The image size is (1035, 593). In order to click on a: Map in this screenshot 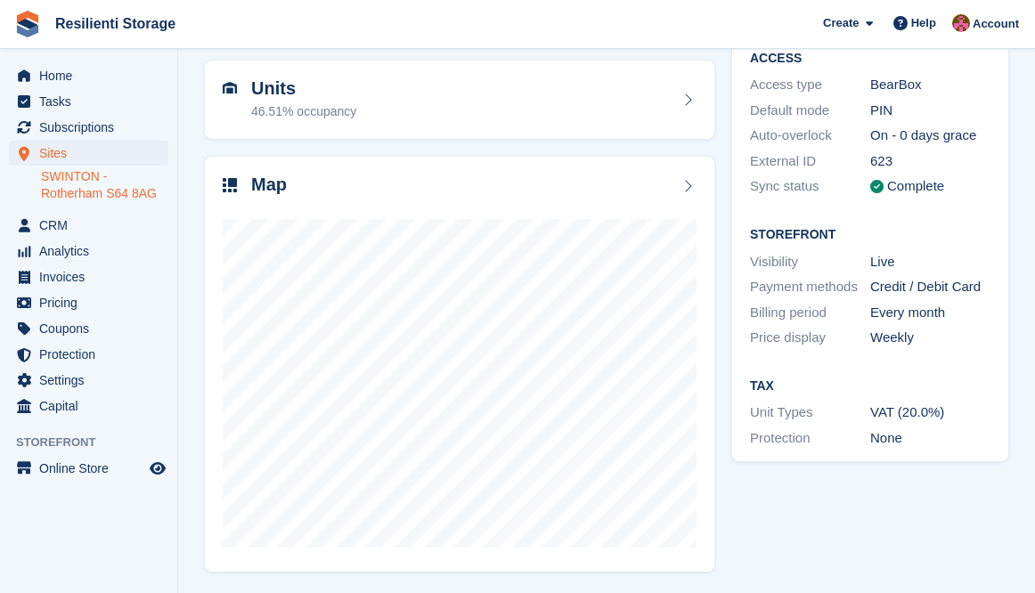, I will do `click(460, 364)`.